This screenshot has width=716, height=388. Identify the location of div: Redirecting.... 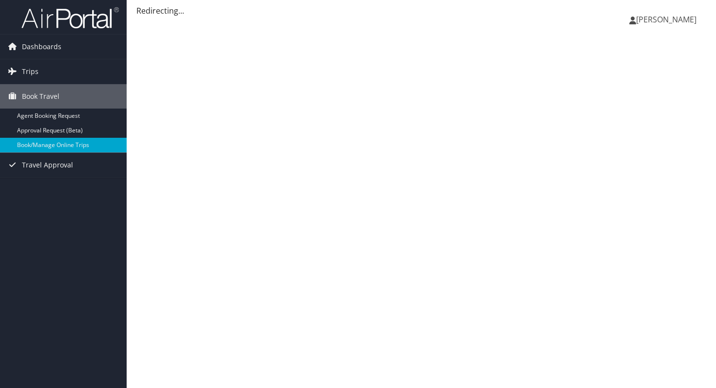
(422, 11).